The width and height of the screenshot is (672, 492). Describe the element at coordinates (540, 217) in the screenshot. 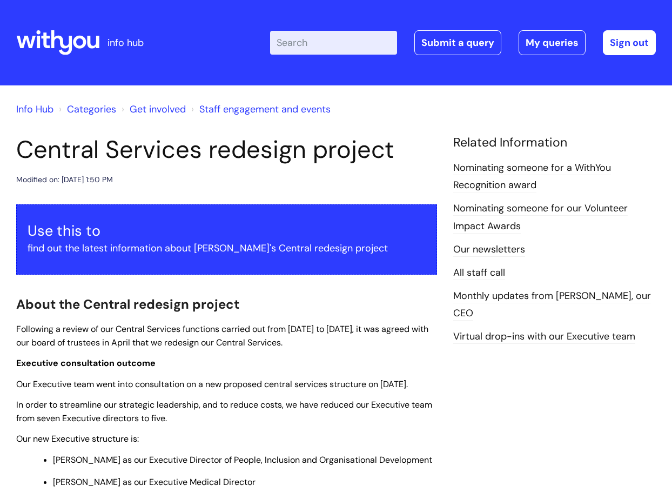

I see `a: Nominating someone for our Volunteer Impact Awards` at that location.